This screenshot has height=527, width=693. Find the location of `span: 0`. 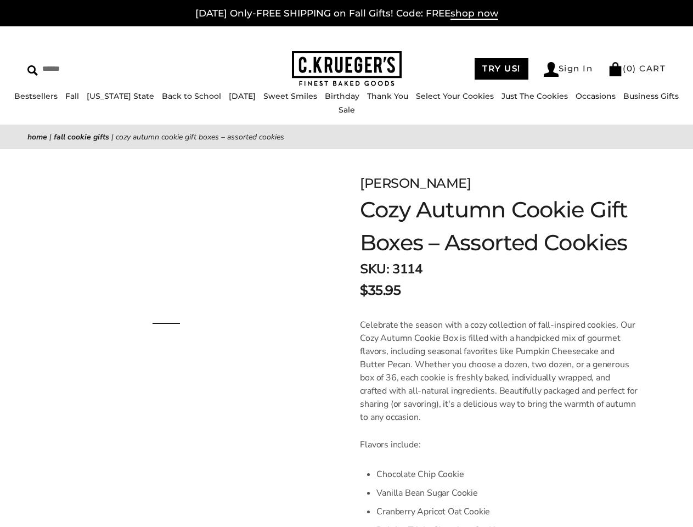

span: 0 is located at coordinates (630, 68).